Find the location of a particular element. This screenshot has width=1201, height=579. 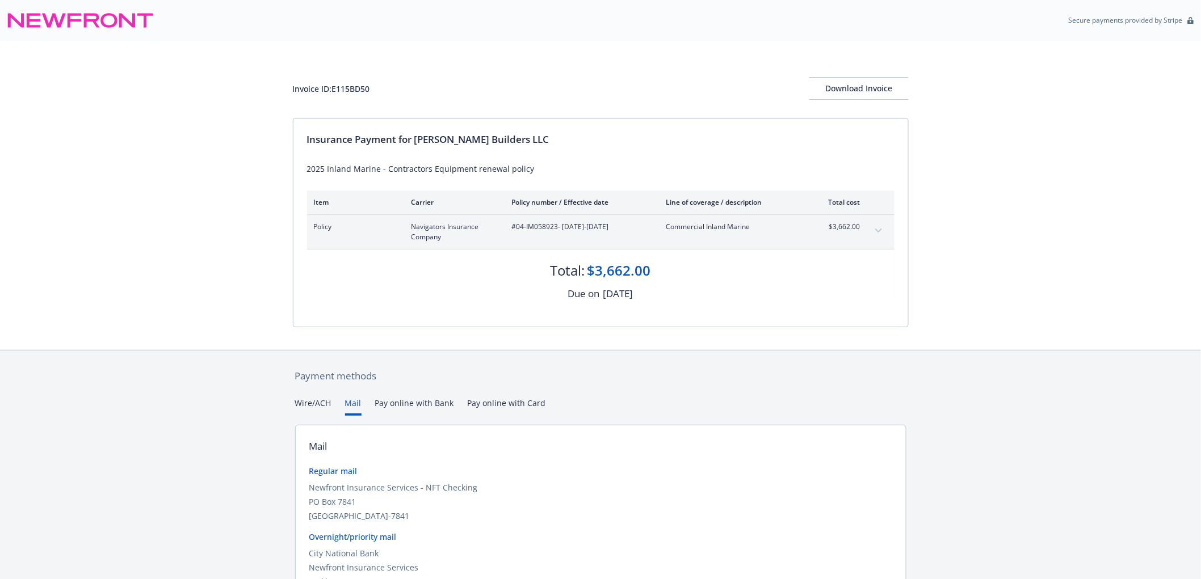

div: Overnight/priority mail is located at coordinates (600, 537).